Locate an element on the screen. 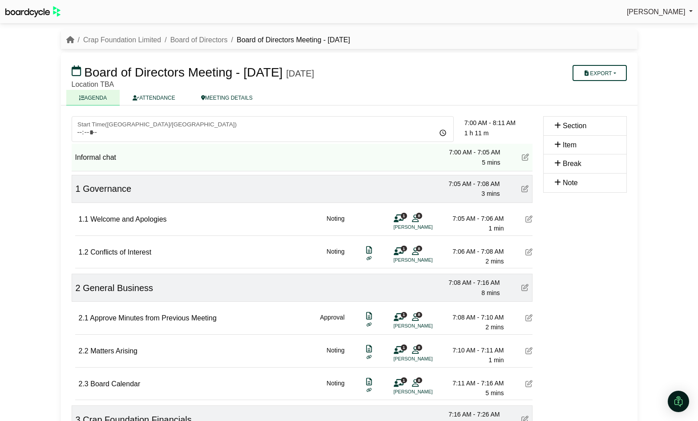 Image resolution: width=698 pixels, height=421 pixels. span: Section is located at coordinates (575, 126).